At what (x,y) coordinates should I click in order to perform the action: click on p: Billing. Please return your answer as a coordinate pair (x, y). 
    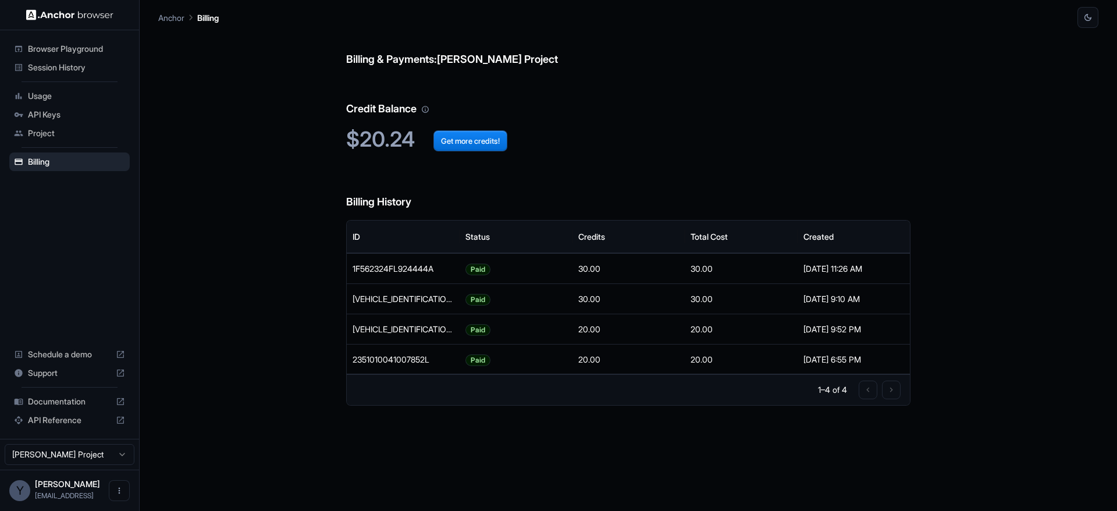
    Looking at the image, I should click on (208, 17).